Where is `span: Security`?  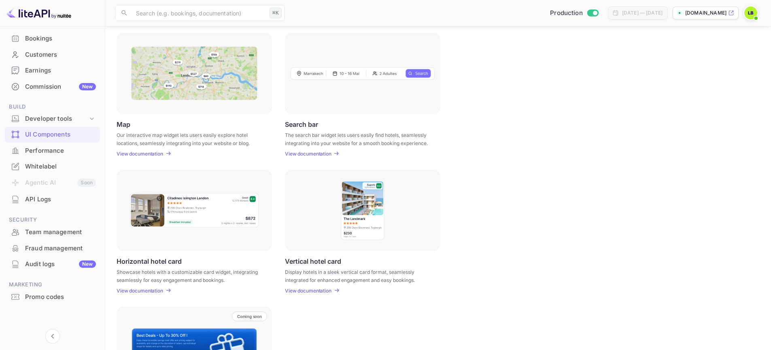
span: Security is located at coordinates (52, 220).